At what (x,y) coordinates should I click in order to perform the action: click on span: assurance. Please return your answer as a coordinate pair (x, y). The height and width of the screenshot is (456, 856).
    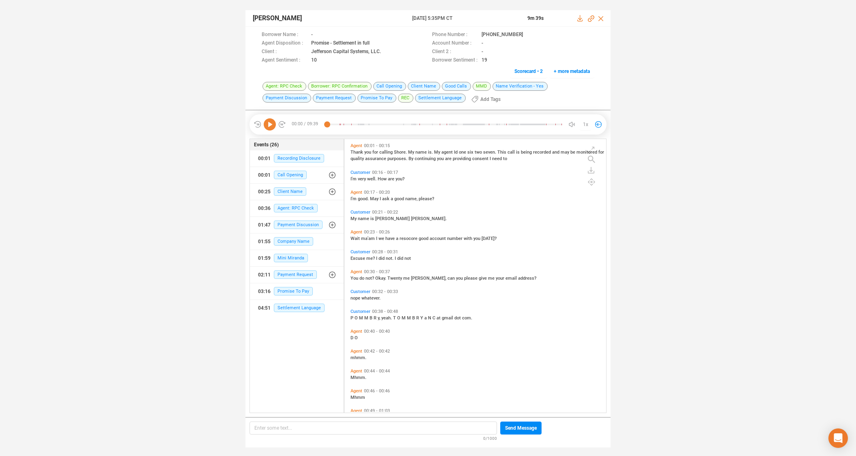
    Looking at the image, I should click on (376, 159).